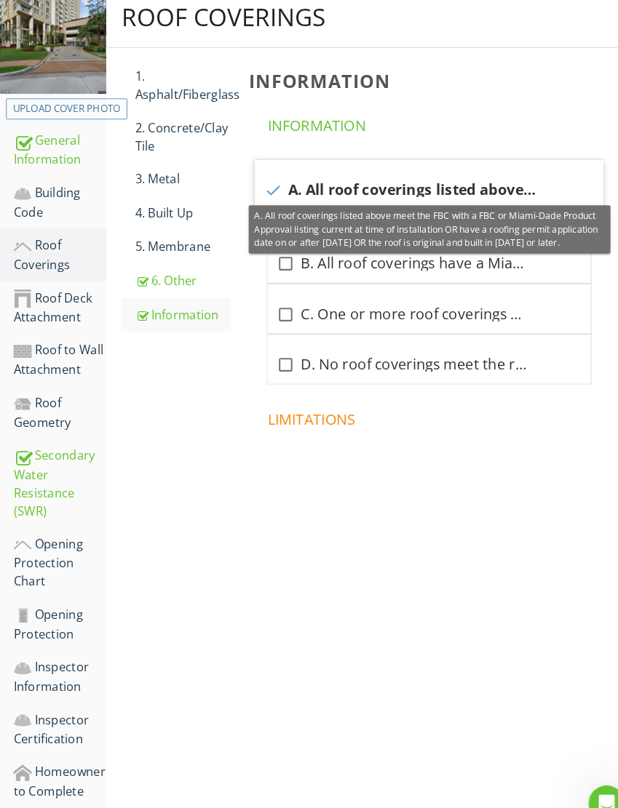 The height and width of the screenshot is (808, 618). Describe the element at coordinates (57, 755) in the screenshot. I see `div: Homeowner to Complete` at that location.